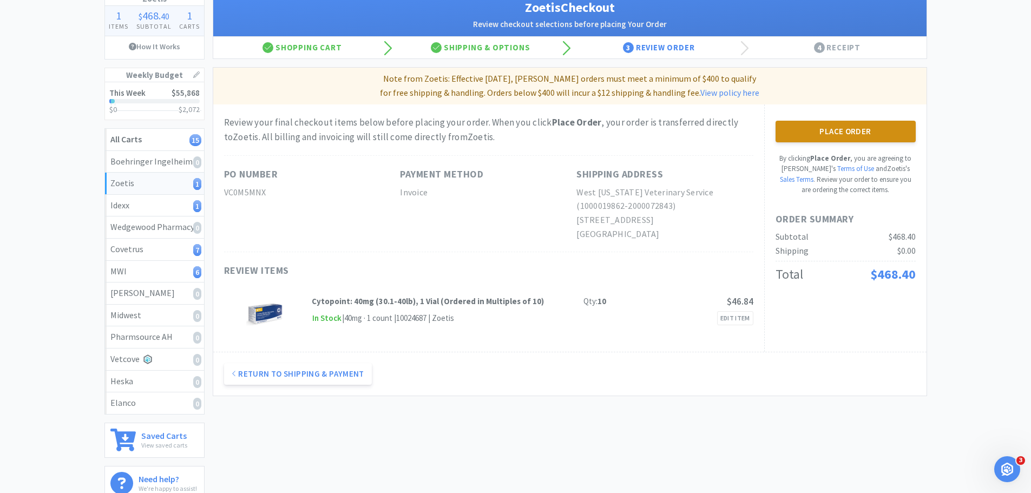 Image resolution: width=1031 pixels, height=493 pixels. Describe the element at coordinates (481, 48) in the screenshot. I see `div: Shipping & Options` at that location.